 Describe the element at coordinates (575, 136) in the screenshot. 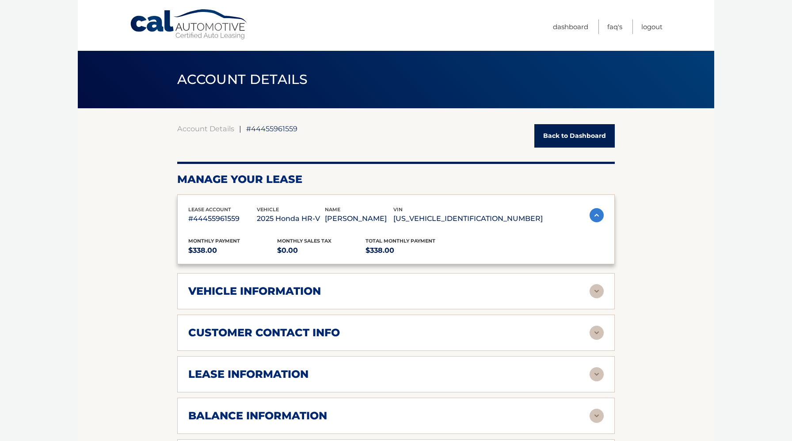

I see `a: Back to Dashboard` at that location.